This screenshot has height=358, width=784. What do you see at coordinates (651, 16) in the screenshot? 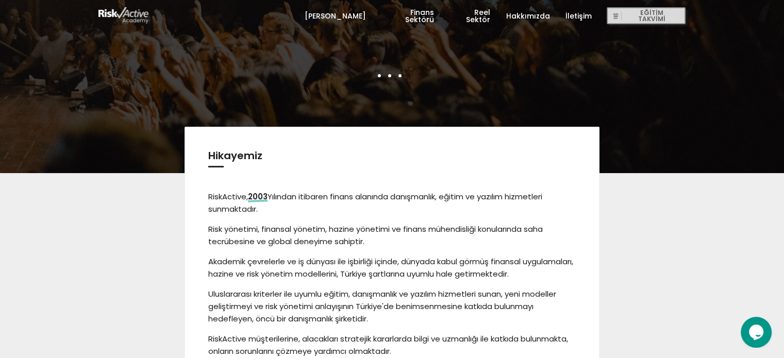
I see `span: EĞİTİM TAKVİMİ` at bounding box center [651, 16].